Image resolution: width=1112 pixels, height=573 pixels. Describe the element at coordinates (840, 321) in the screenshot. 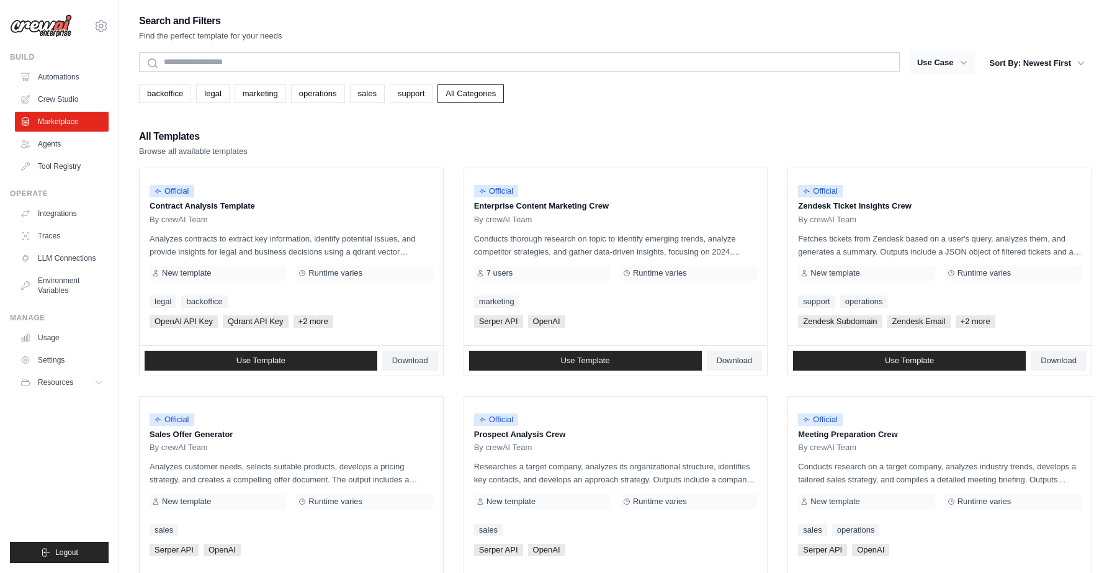

I see `span: Zendesk Subdomain` at that location.